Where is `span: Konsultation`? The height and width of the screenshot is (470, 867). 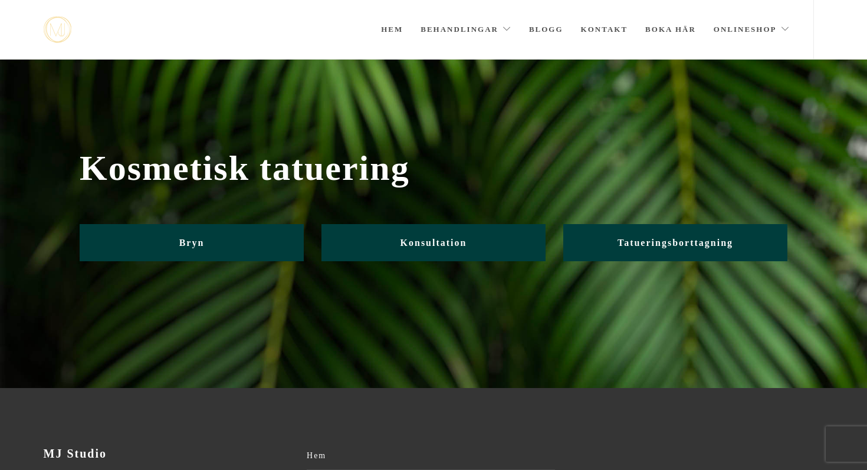
span: Konsultation is located at coordinates (433, 242).